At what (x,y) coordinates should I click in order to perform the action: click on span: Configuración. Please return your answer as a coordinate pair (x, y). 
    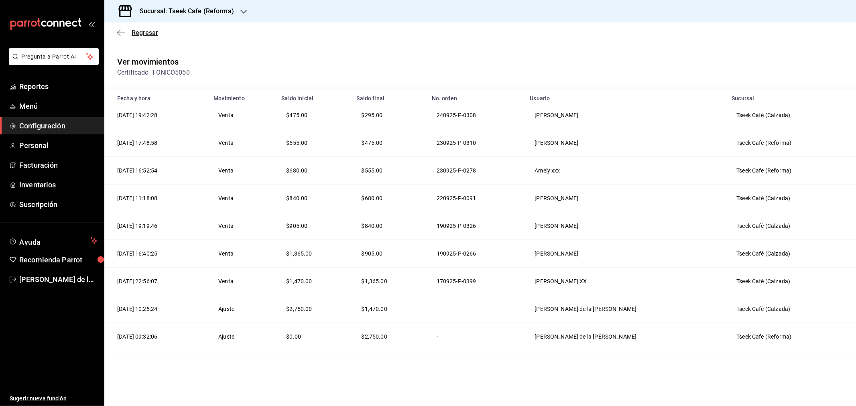
    Looking at the image, I should click on (58, 126).